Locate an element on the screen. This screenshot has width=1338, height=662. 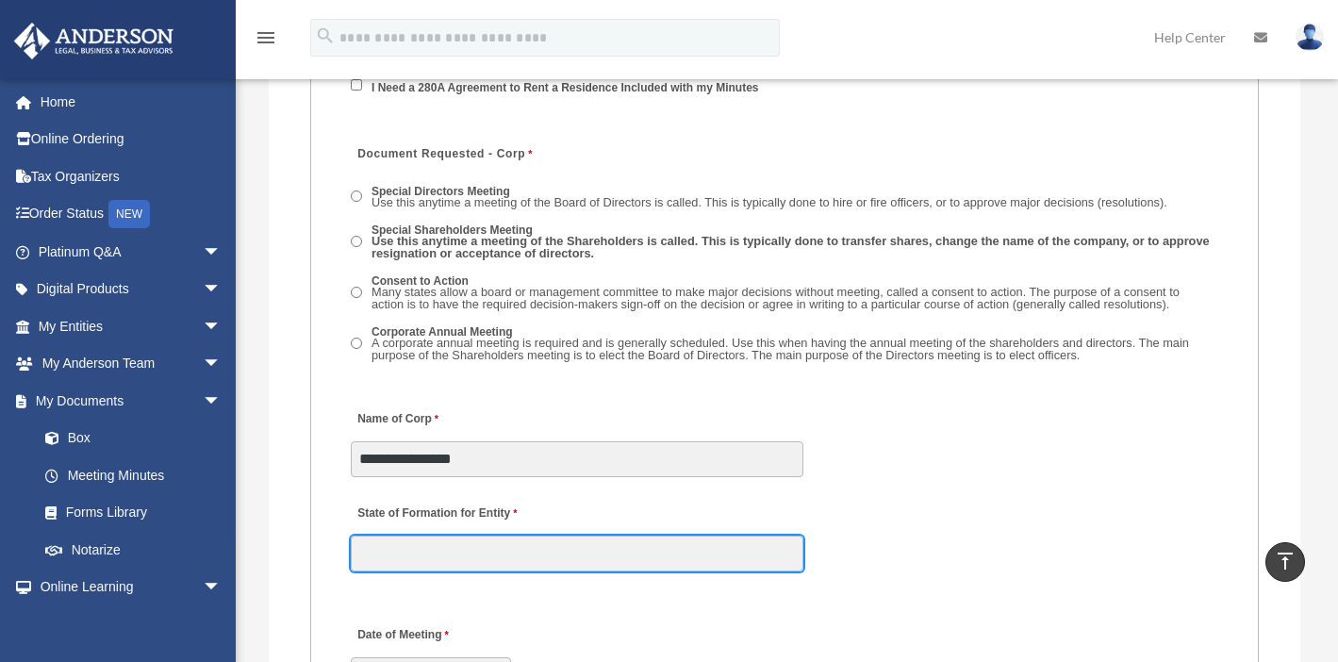
label: I Need a 280A Agreement to Rent a Residence Included with my Minutes is located at coordinates (566, 89).